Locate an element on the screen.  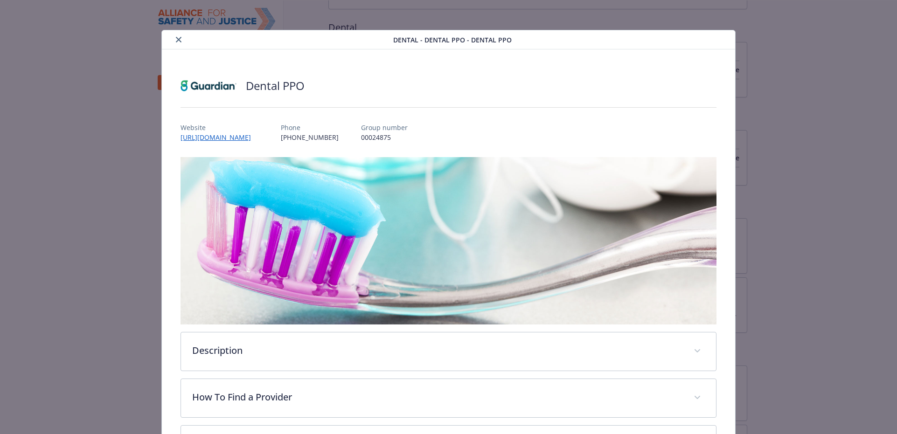
p: Website is located at coordinates (219, 127).